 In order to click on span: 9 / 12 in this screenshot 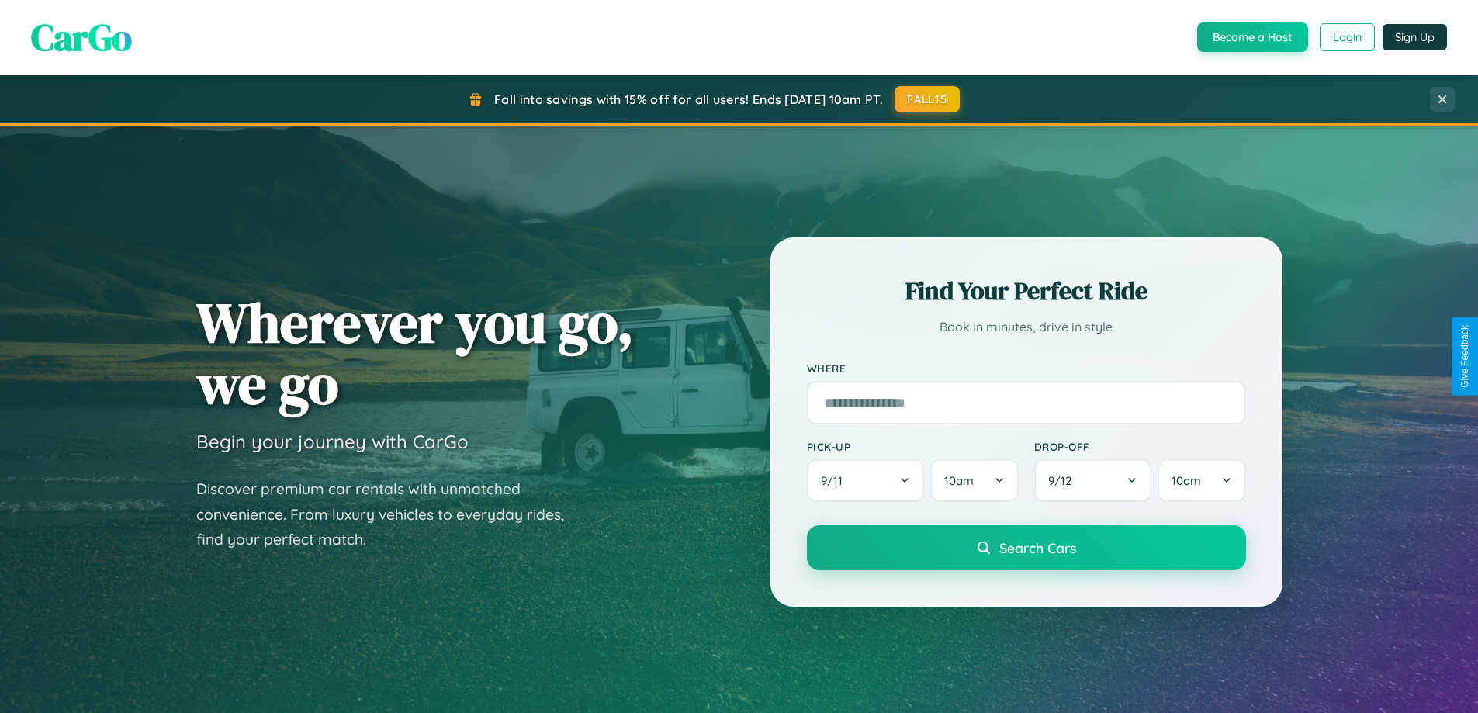, I will do `click(1063, 480)`.